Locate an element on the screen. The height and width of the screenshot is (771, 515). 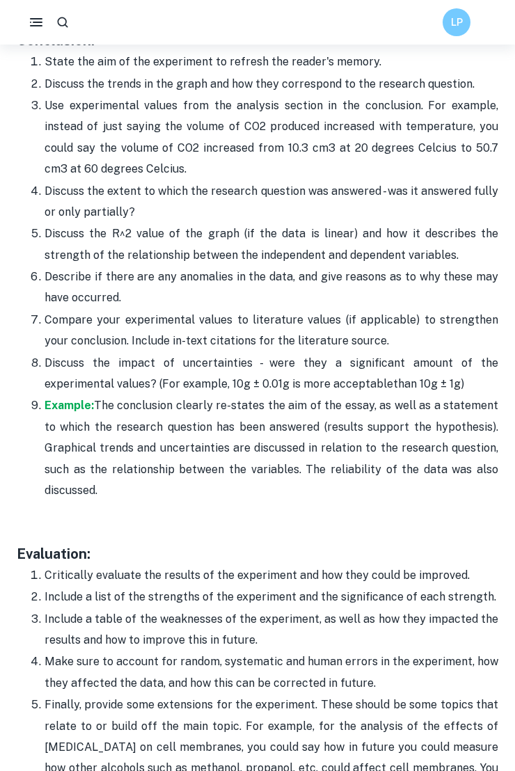
p: Include a table of the weaknesses of the experiment, as well as how they impacted the results and... is located at coordinates (271, 629).